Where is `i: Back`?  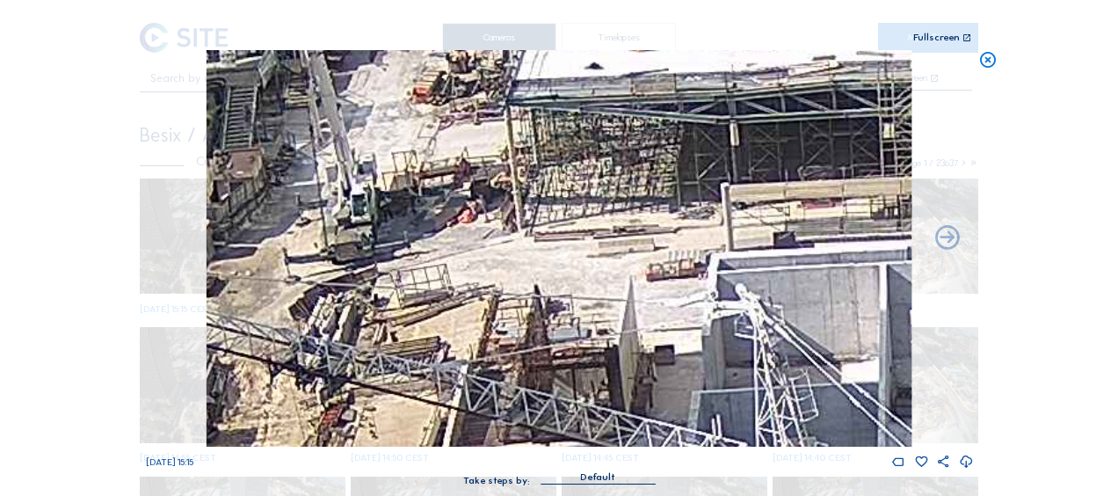
i: Back is located at coordinates (946, 238).